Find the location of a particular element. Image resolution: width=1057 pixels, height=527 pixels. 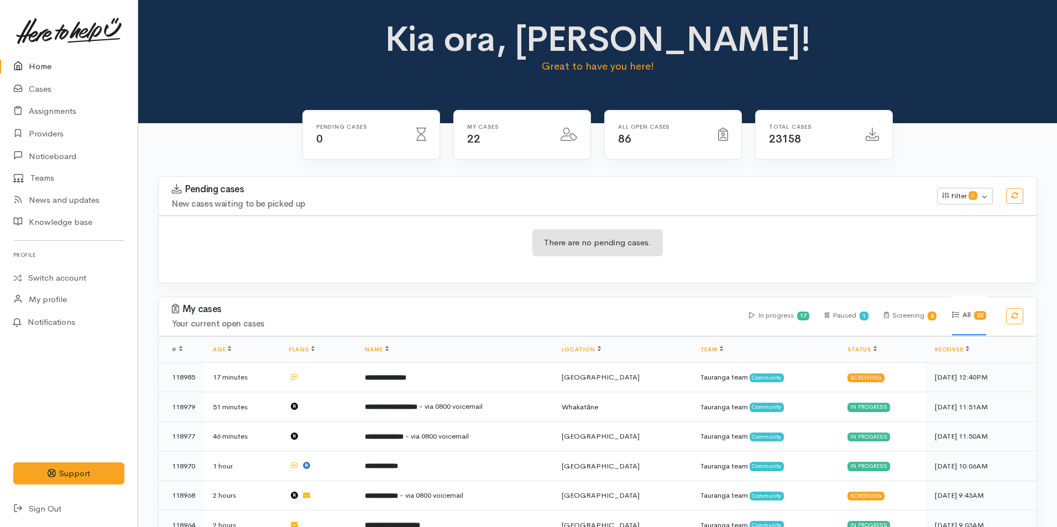

b: 1 is located at coordinates (864, 316).